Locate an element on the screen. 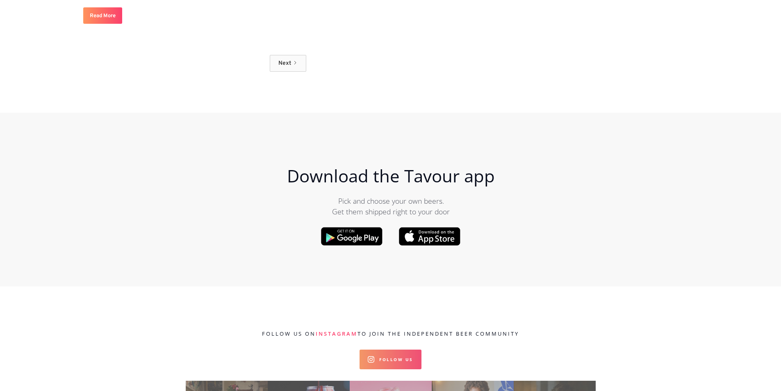  h1: Download the Tavour app is located at coordinates (391, 176).